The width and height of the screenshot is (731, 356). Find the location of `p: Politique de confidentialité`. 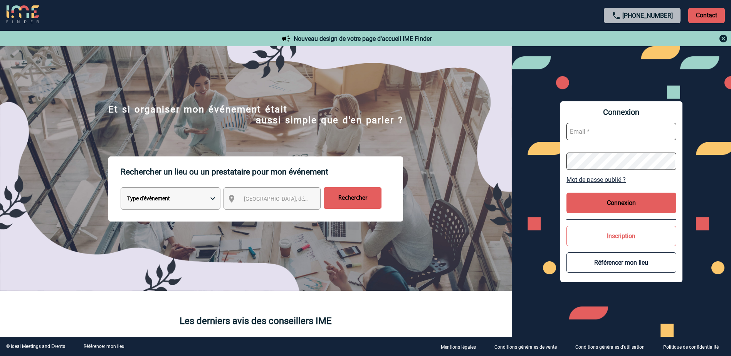

p: Politique de confidentialité is located at coordinates (690, 347).